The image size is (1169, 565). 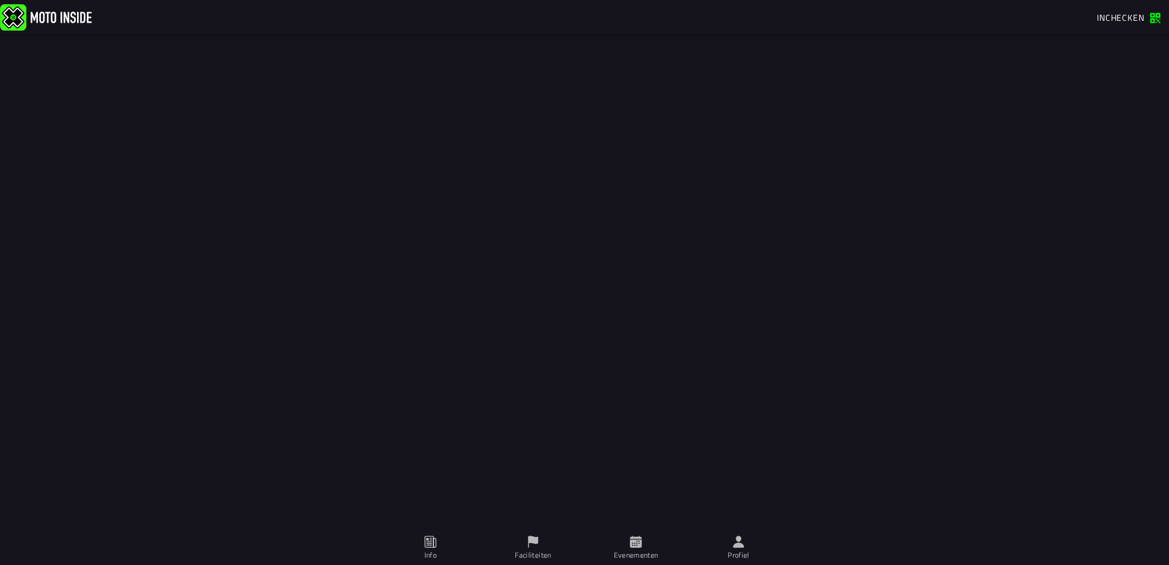 What do you see at coordinates (636, 555) in the screenshot?
I see `ion-label: Evenementen` at bounding box center [636, 555].